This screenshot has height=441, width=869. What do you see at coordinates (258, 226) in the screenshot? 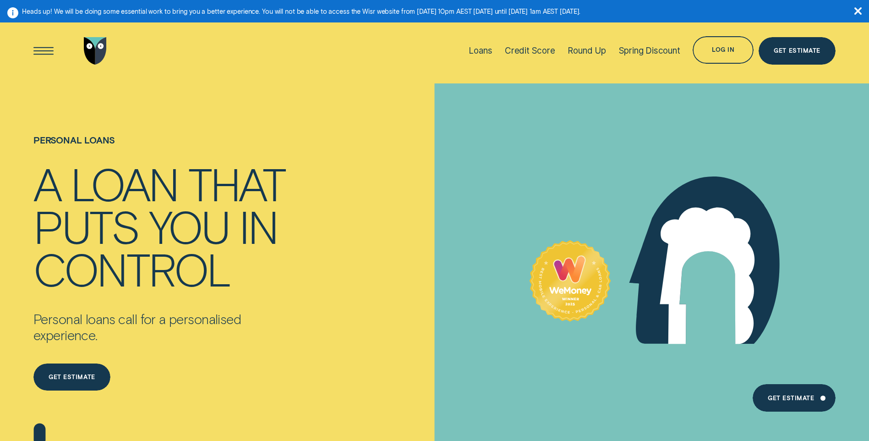
I see `div: in` at bounding box center [258, 226].